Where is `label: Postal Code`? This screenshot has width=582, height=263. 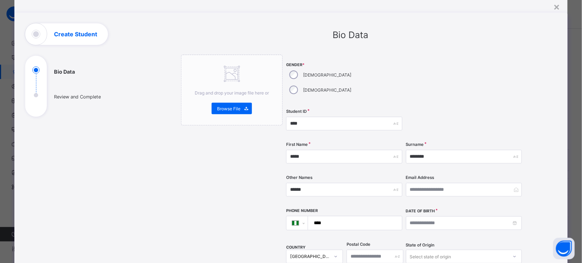 label: Postal Code is located at coordinates (358, 245).